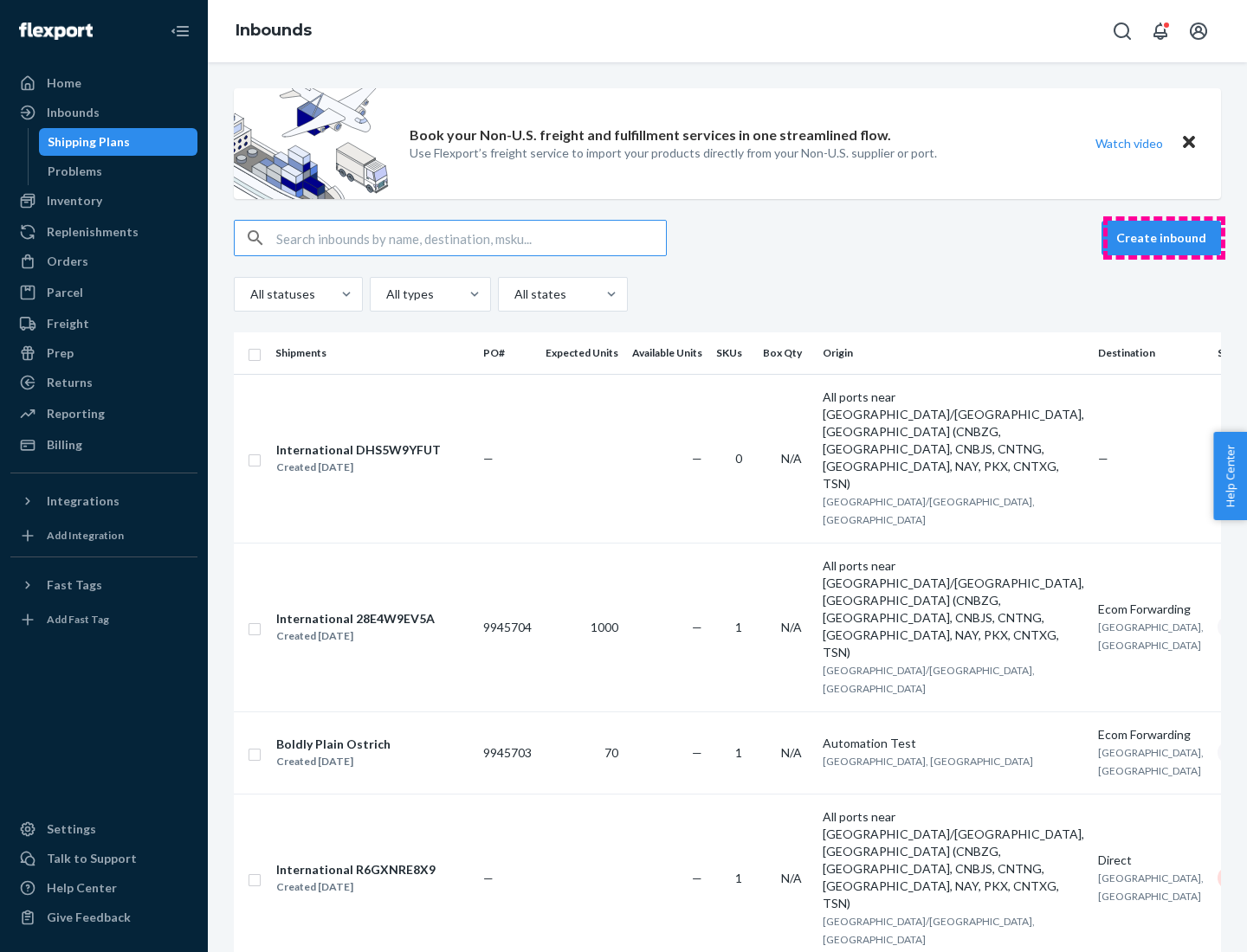  Describe the element at coordinates (104, 201) in the screenshot. I see `a: Inventory` at that location.